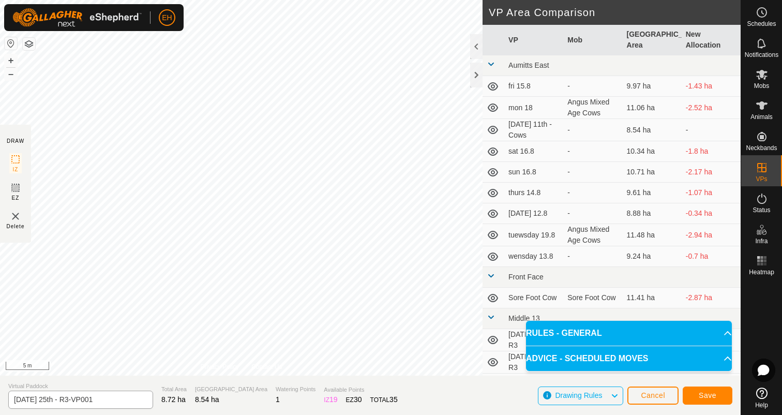  Describe the element at coordinates (615, 12) in the screenshot. I see `h2: VP Area Comparison` at that location.